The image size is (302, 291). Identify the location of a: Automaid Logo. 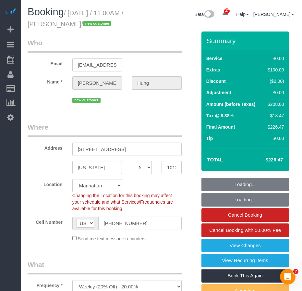
(10, 11).